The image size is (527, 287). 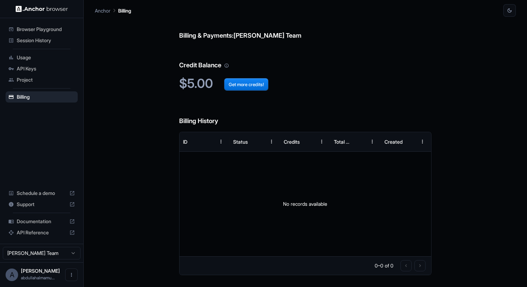 What do you see at coordinates (305, 204) in the screenshot?
I see `div: No records available` at bounding box center [305, 204].